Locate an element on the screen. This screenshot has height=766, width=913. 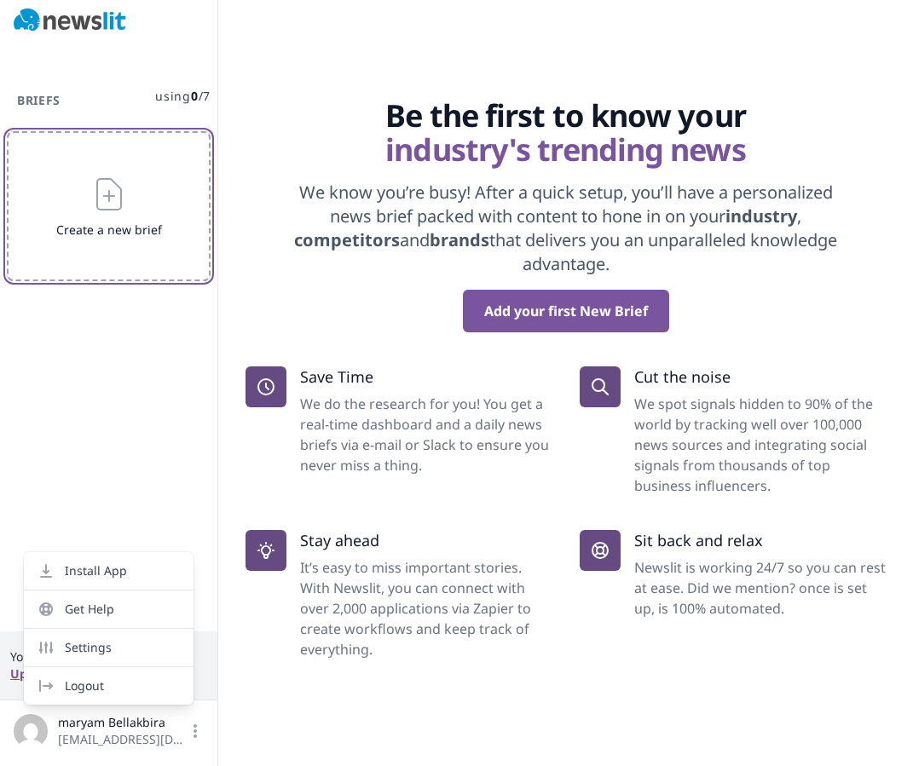
span: using / 7 is located at coordinates (182, 96).